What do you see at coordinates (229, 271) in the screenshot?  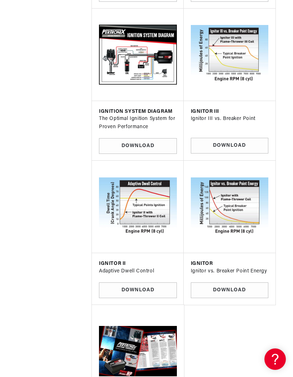 I see `p: Ignitor vs. Breaker Point Energy` at bounding box center [229, 271].